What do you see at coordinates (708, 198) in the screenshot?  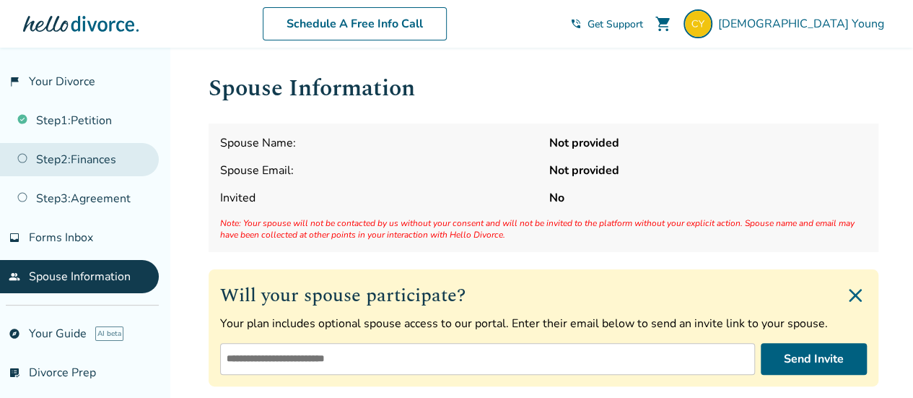 I see `strong: No` at bounding box center [708, 198].